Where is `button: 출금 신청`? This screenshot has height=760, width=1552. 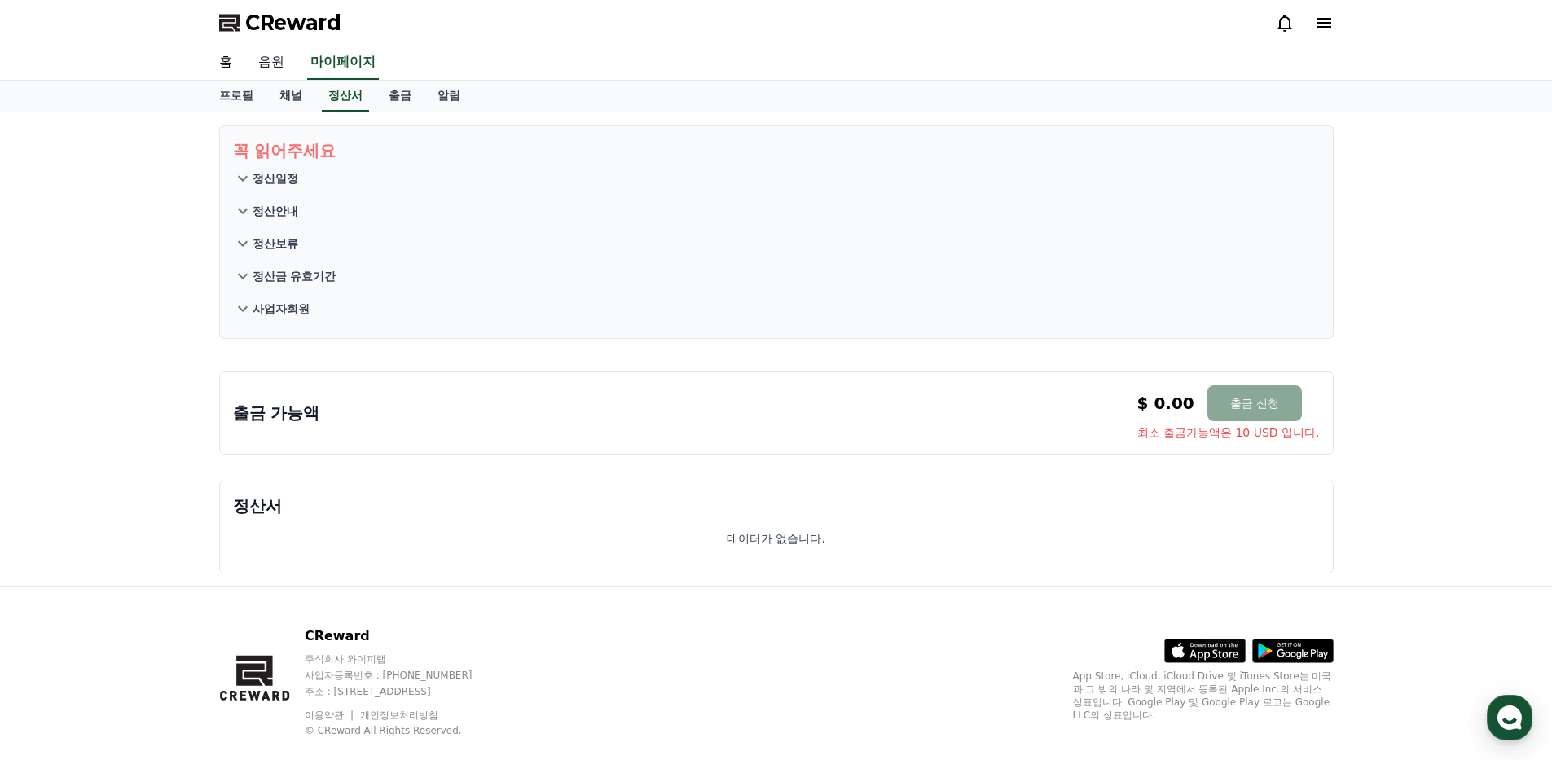
button: 출금 신청 is located at coordinates (1255, 403).